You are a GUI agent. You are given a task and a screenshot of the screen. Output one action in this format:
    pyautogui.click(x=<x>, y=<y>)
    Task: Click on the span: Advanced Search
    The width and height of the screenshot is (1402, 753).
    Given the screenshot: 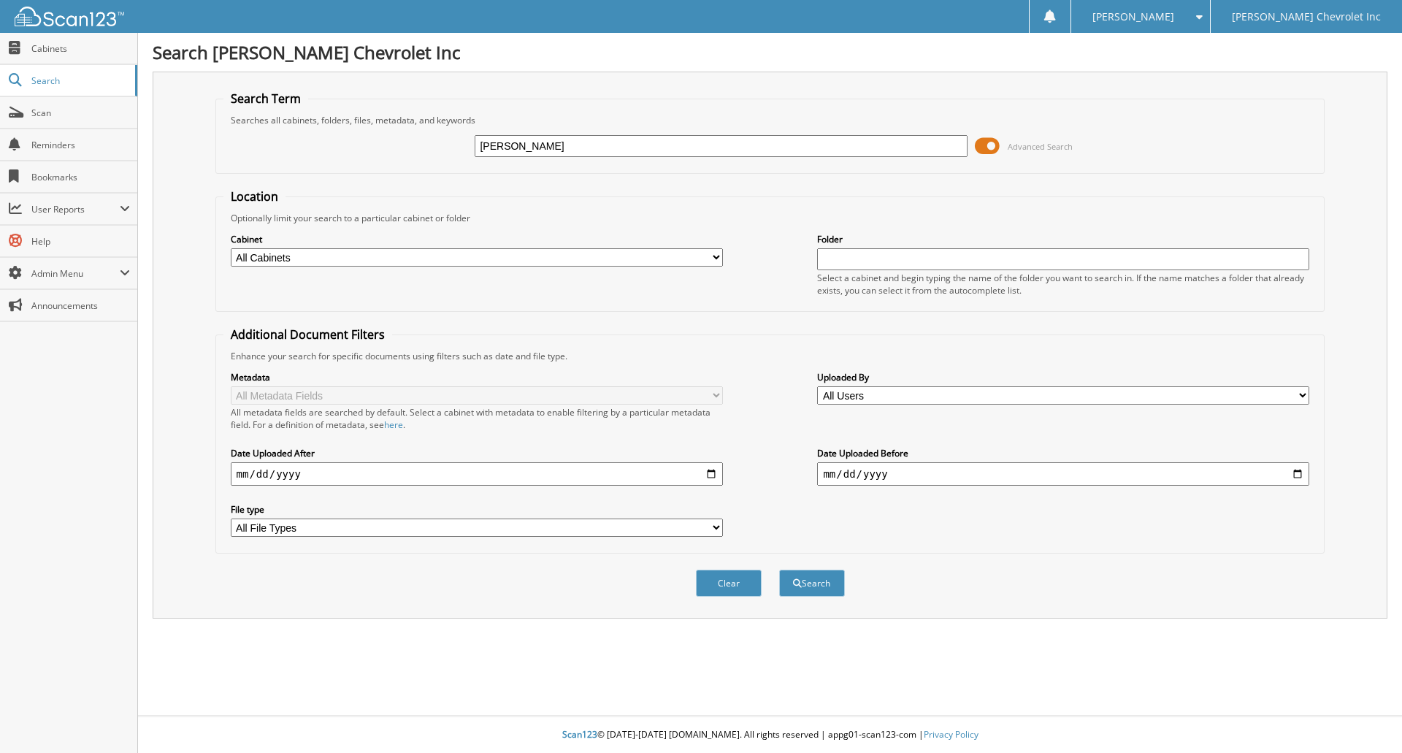 What is the action you would take?
    pyautogui.click(x=1040, y=146)
    